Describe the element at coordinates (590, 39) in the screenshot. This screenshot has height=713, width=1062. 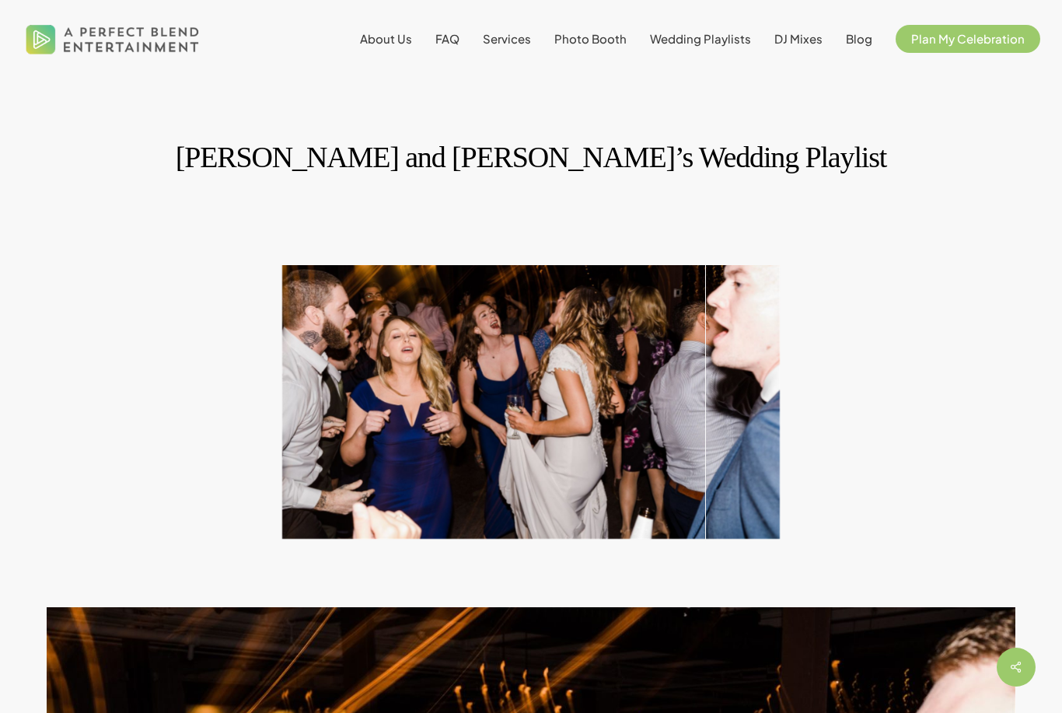
I see `a: Photo Booth` at that location.